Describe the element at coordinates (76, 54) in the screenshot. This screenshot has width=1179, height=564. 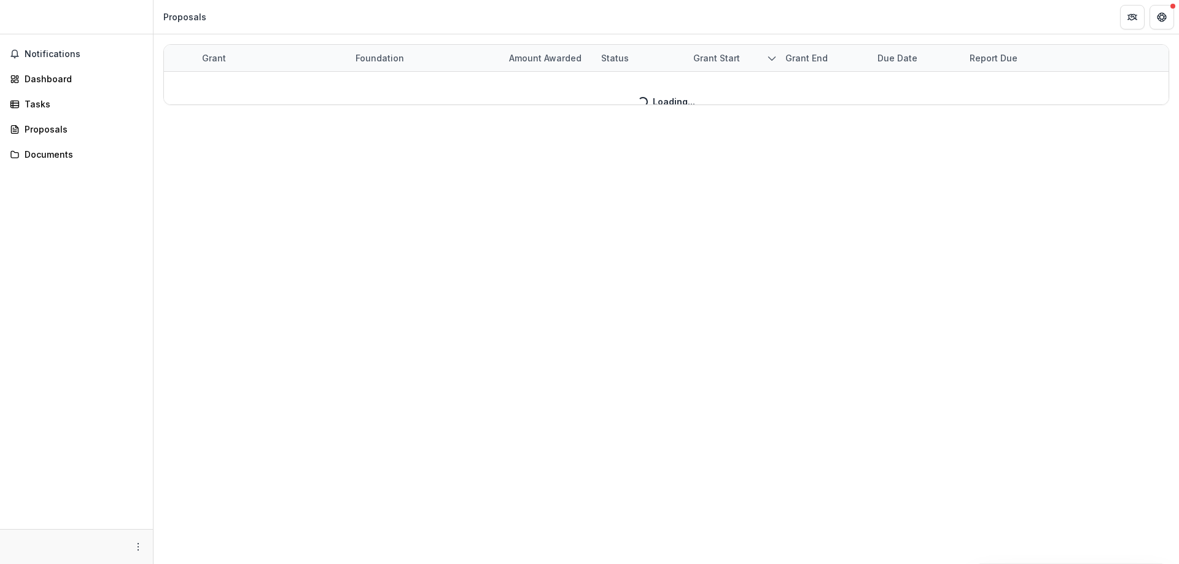
I see `button: Notifications` at that location.